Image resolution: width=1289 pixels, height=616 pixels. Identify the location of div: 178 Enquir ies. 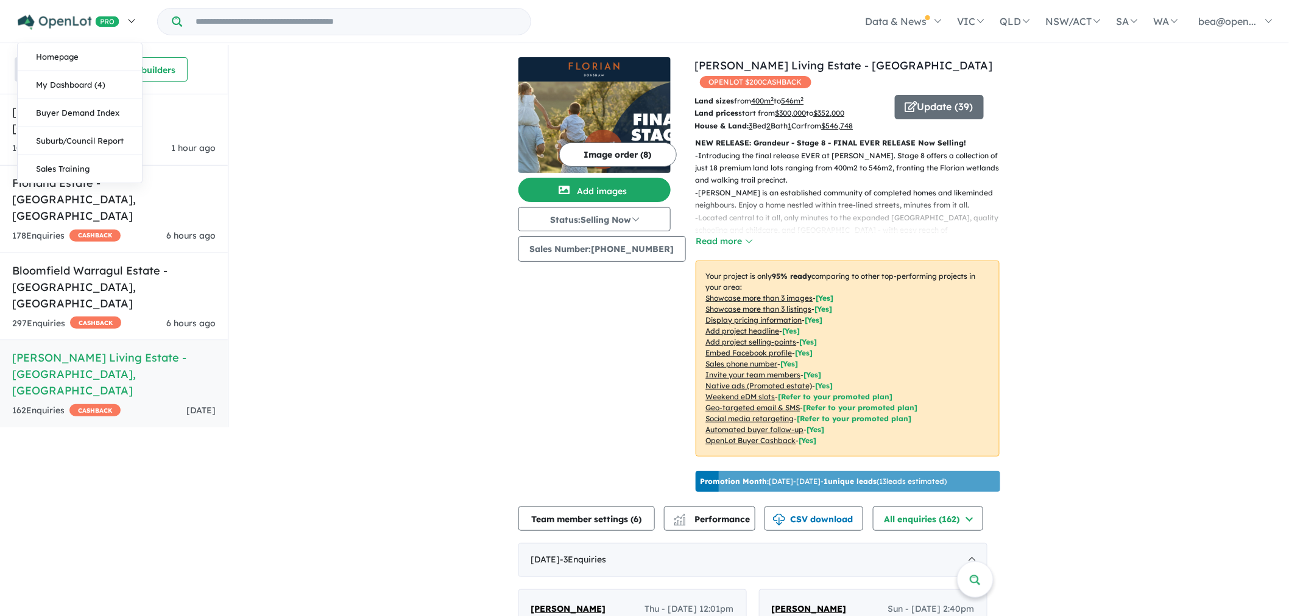
(66, 236).